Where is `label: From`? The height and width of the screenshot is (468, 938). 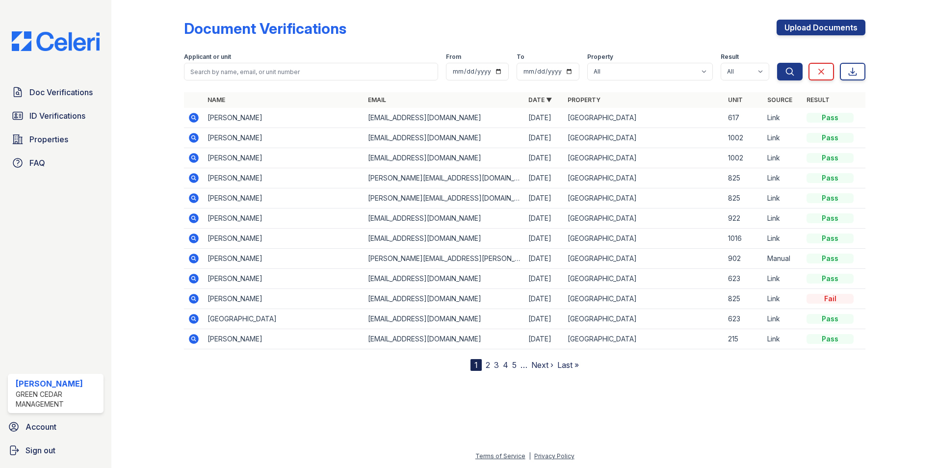 label: From is located at coordinates (453, 57).